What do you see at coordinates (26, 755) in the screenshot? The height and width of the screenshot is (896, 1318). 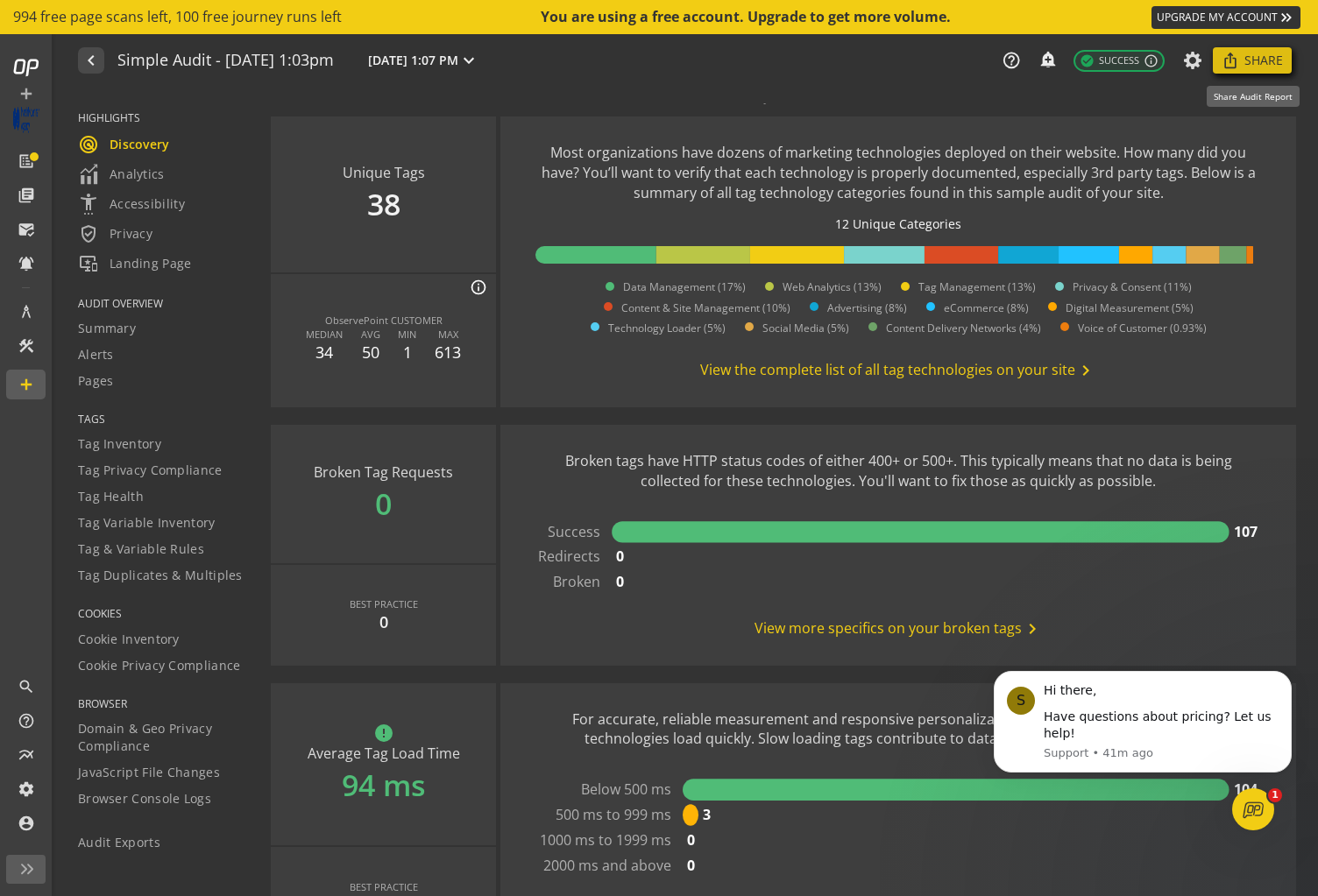 I see `mat-icon: multiline_chart` at bounding box center [26, 755].